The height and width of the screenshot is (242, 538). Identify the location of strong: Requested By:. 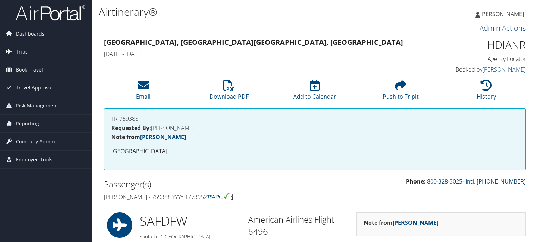
(131, 128).